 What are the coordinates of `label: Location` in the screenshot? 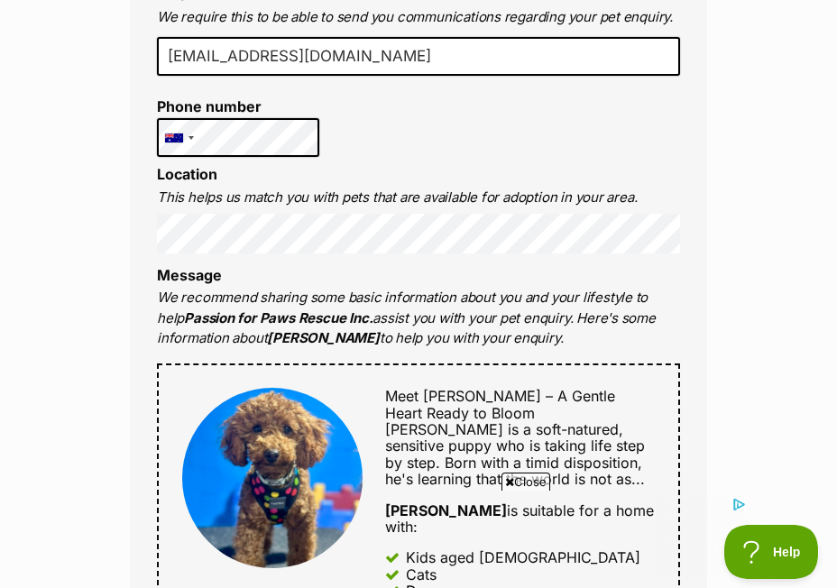 It's located at (187, 174).